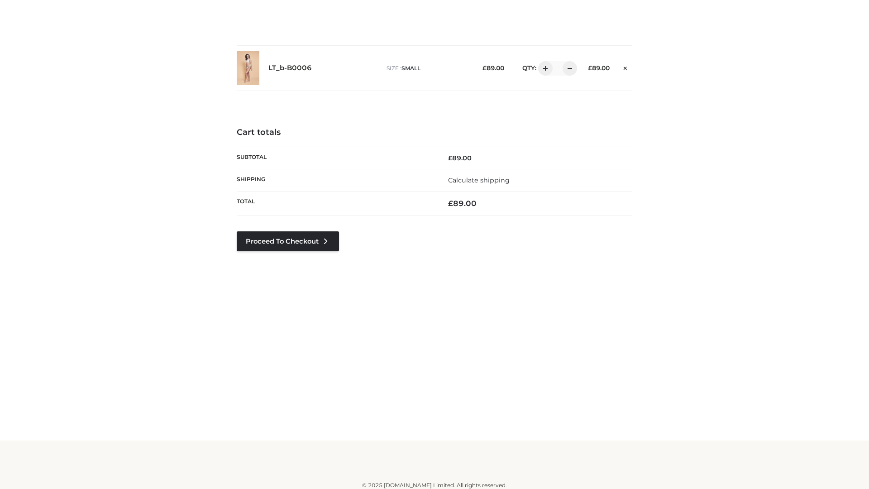 The height and width of the screenshot is (489, 869). I want to click on div: QTY:, so click(543, 68).